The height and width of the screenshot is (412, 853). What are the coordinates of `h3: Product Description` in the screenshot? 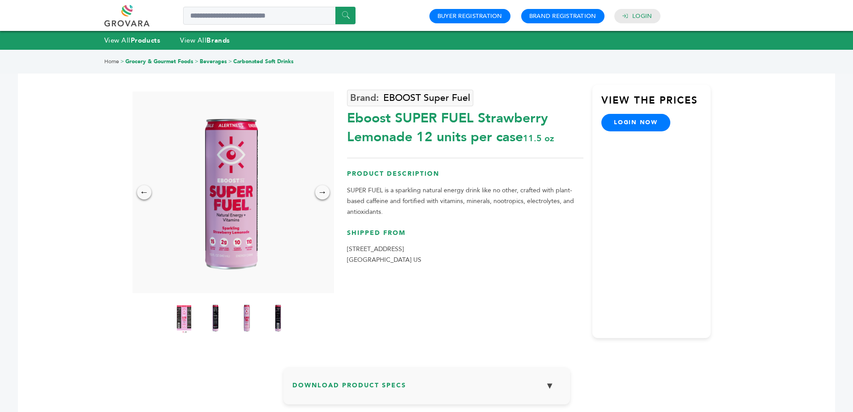 It's located at (465, 177).